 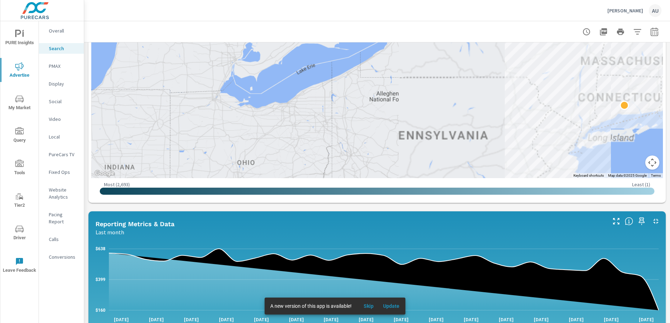 I want to click on p: Video, so click(x=63, y=119).